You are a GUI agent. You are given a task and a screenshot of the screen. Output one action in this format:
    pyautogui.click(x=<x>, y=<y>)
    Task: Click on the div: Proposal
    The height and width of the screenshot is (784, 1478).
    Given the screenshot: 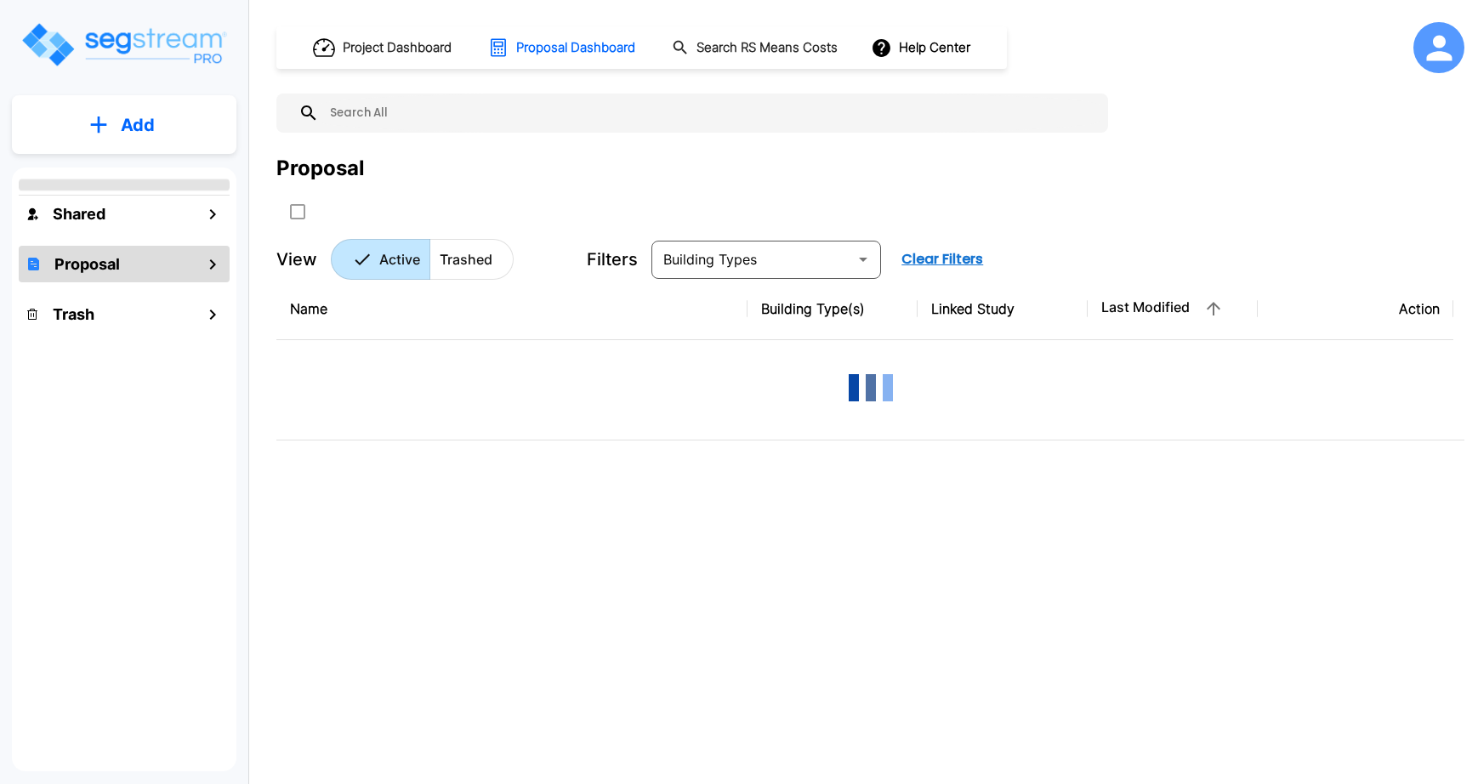 What is the action you would take?
    pyautogui.click(x=321, y=168)
    